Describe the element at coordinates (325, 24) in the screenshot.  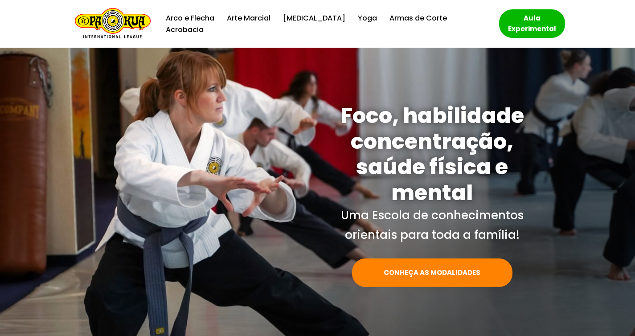
I see `div: Menu primário` at that location.